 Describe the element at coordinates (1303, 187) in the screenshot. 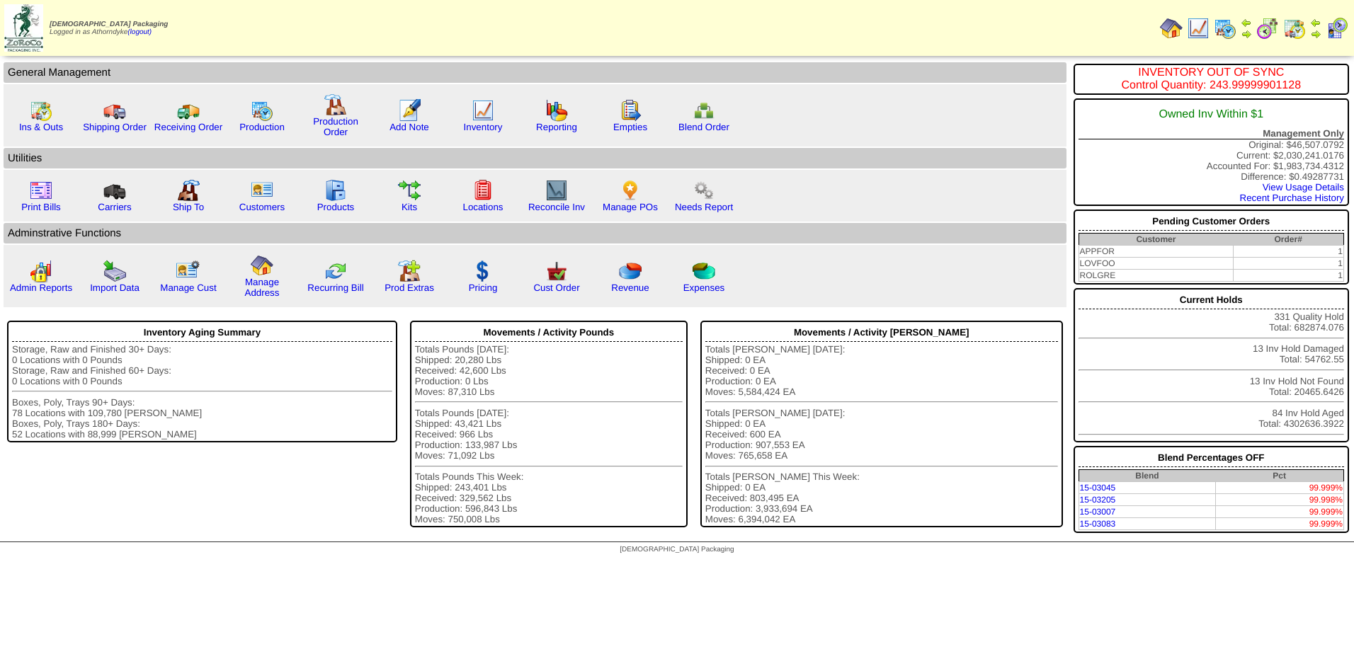

I see `a: View Usage Details` at that location.